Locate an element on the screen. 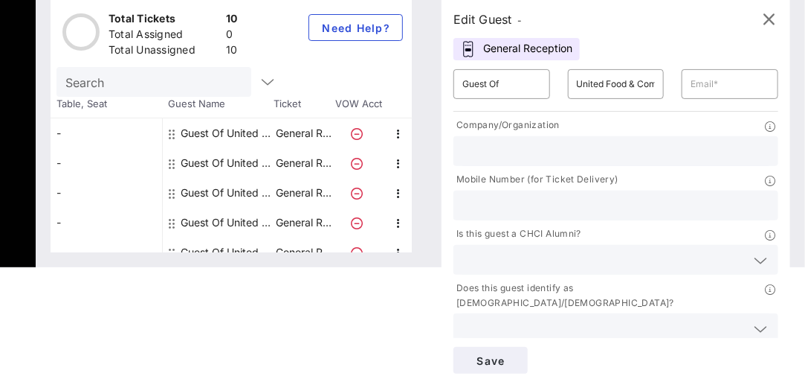 This screenshot has height=385, width=805. span: Ticket is located at coordinates (303, 104).